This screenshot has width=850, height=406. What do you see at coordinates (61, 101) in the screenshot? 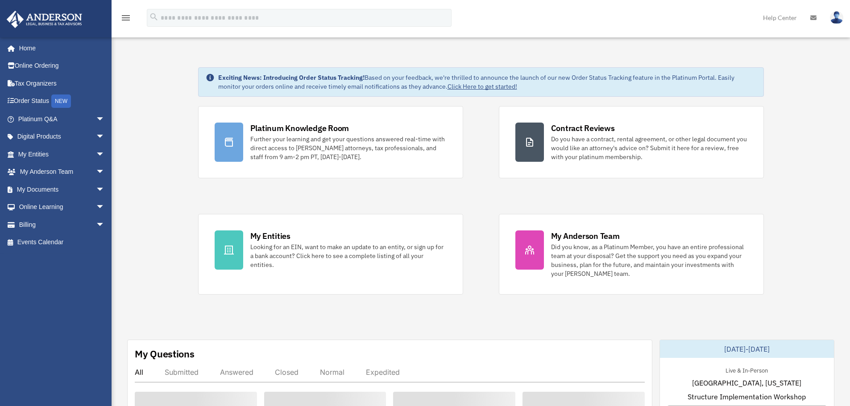
I see `div: NEW` at bounding box center [61, 101].